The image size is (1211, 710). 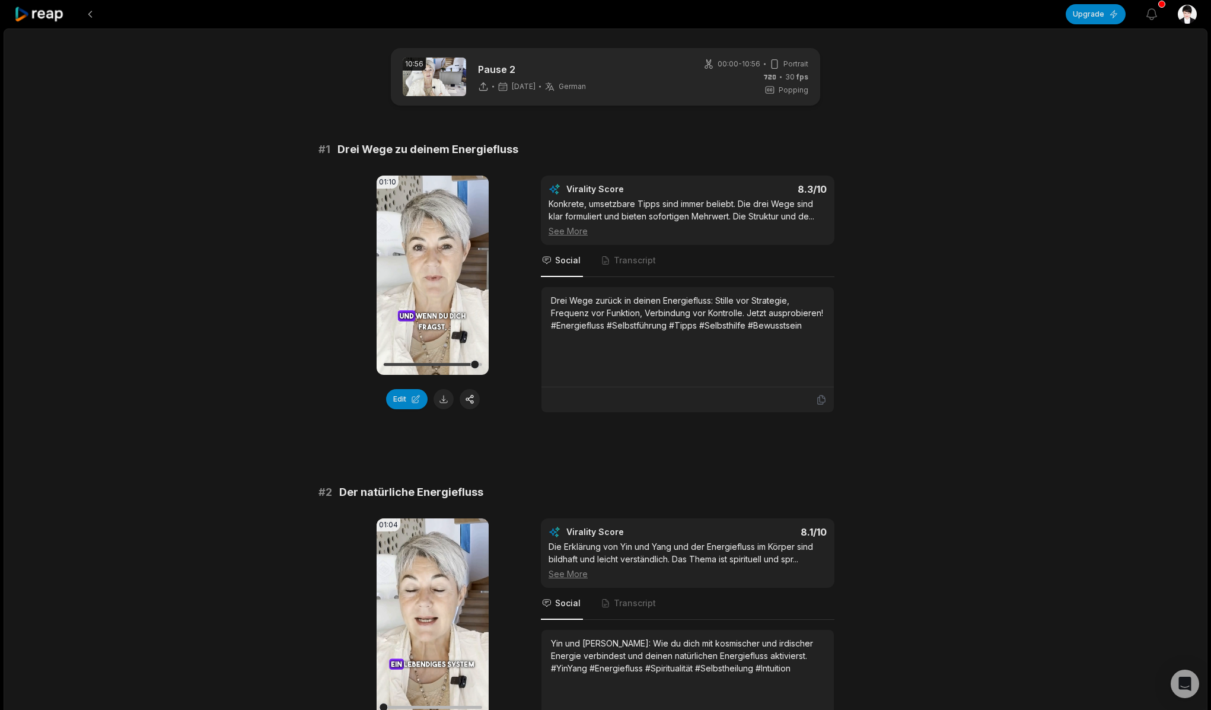 I want to click on span: 00:00 - 10:56, so click(x=739, y=64).